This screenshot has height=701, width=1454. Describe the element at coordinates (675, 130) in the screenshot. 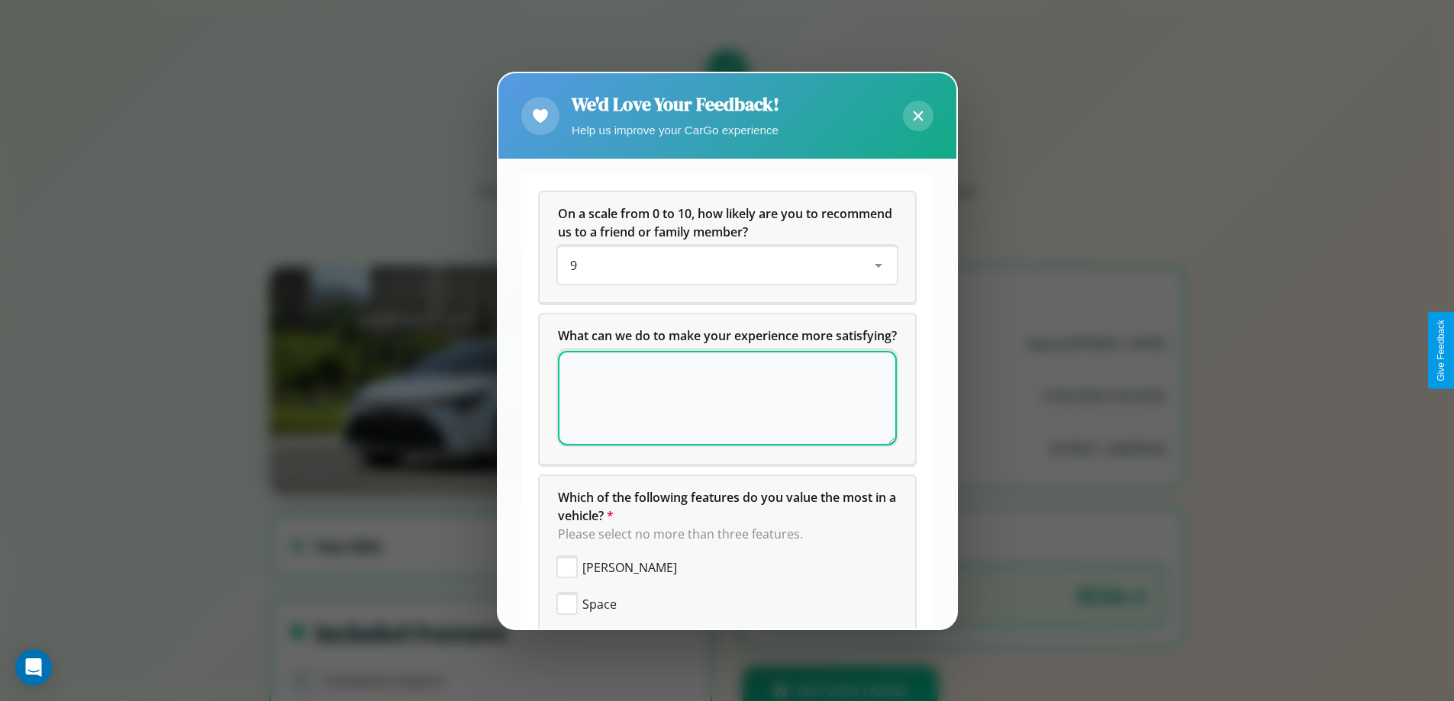

I see `p: Help us improve your CarGo experience` at that location.